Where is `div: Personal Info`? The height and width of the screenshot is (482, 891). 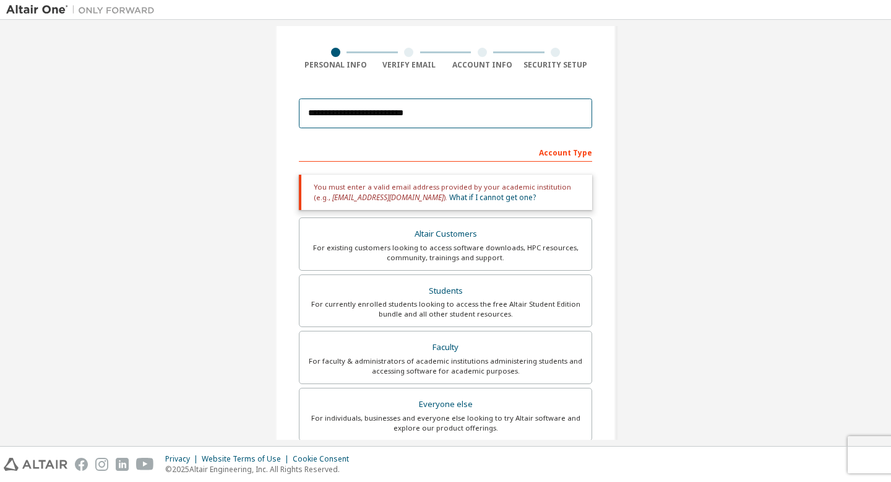 div: Personal Info is located at coordinates (336, 65).